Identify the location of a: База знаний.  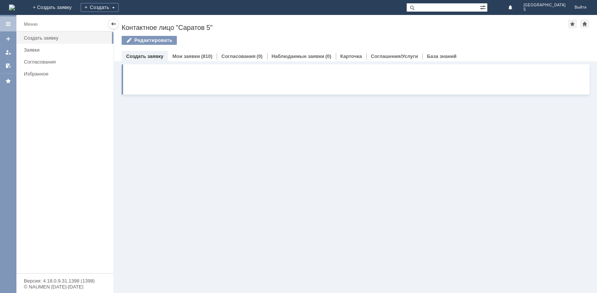
(442, 56).